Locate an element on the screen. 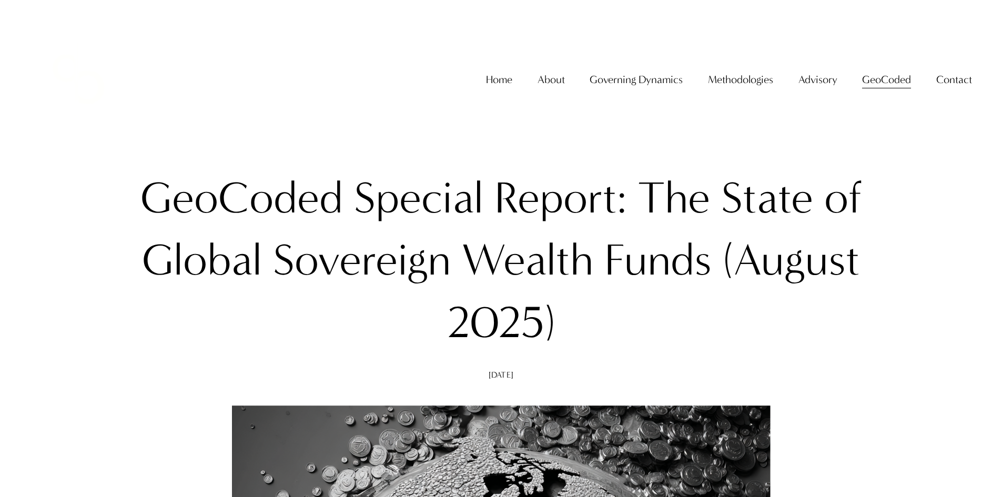 The height and width of the screenshot is (497, 1002). a: Home is located at coordinates (499, 79).